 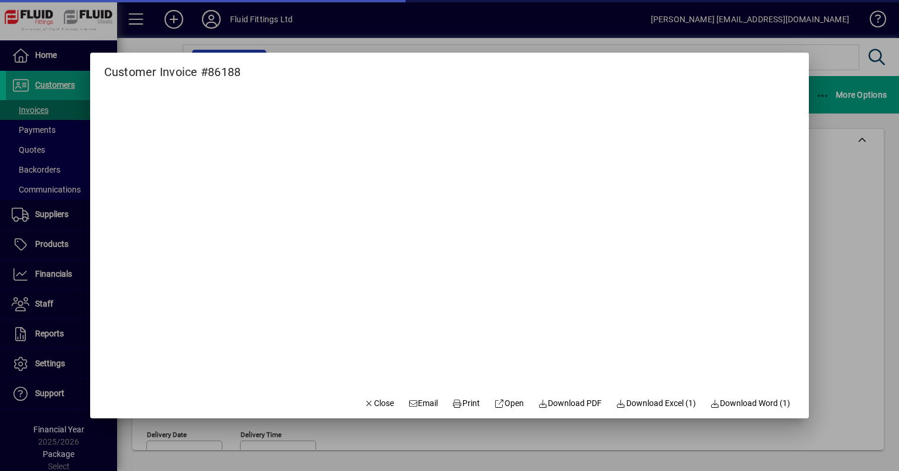 What do you see at coordinates (466, 403) in the screenshot?
I see `button: Print` at bounding box center [466, 403].